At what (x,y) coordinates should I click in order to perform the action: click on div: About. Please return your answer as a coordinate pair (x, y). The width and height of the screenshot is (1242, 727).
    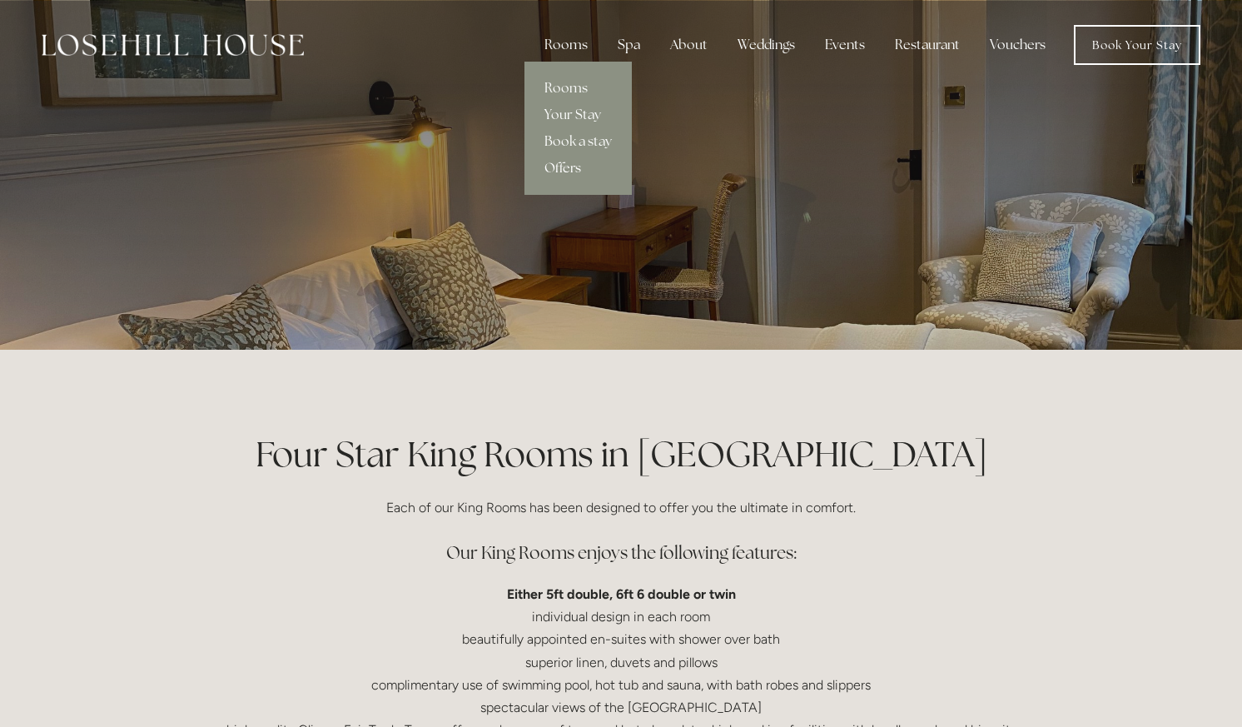
    Looking at the image, I should click on (688, 45).